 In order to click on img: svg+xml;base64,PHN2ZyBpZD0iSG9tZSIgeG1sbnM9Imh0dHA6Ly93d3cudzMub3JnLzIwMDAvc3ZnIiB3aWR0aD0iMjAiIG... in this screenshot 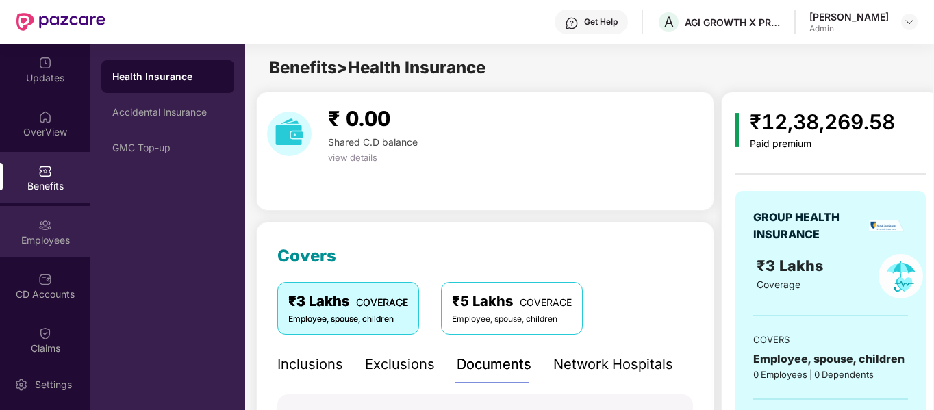, I will do `click(45, 117)`.